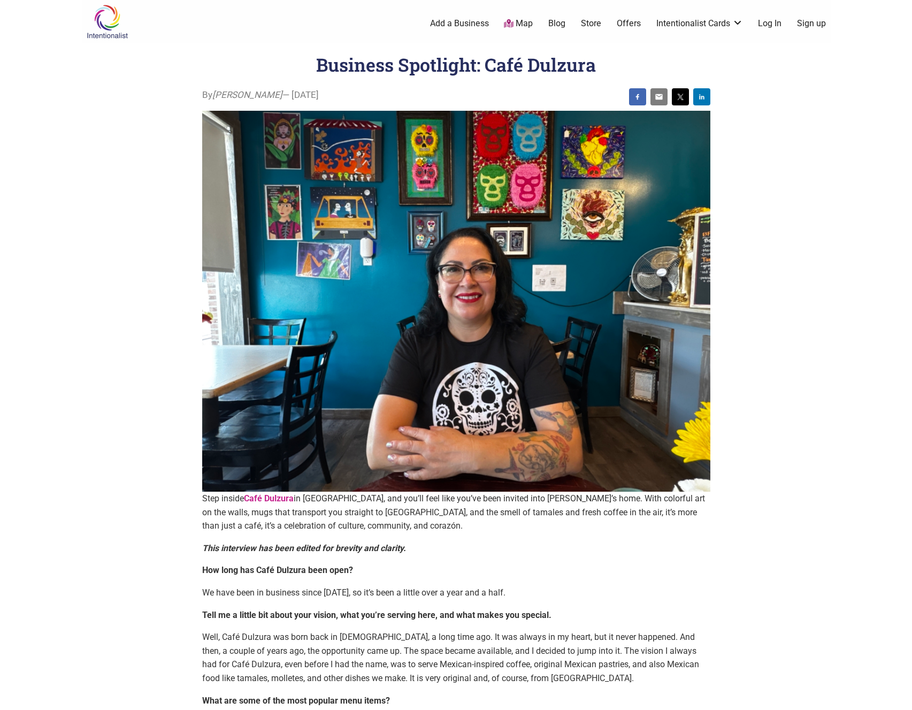  I want to click on img: linkedin sharing button, so click(702, 97).